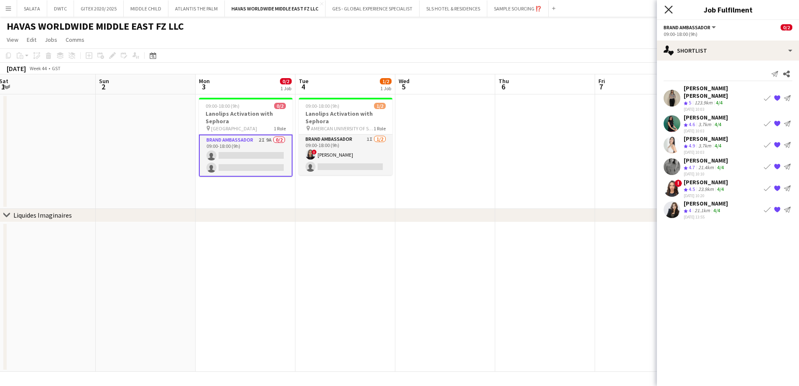  What do you see at coordinates (51, 40) in the screenshot?
I see `span: Jobs` at bounding box center [51, 40].